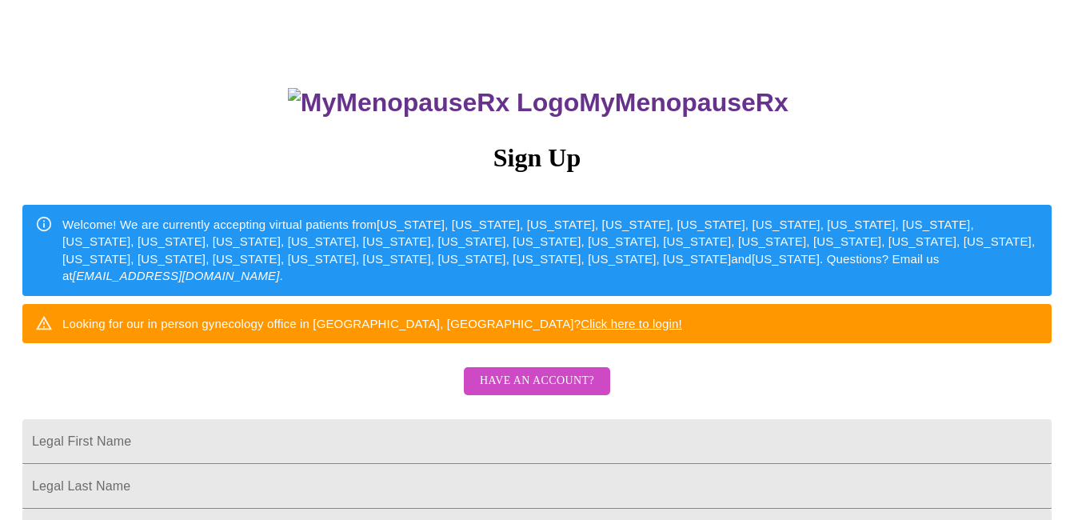 This screenshot has height=520, width=1074. Describe the element at coordinates (537, 381) in the screenshot. I see `span: Have an account?` at that location.